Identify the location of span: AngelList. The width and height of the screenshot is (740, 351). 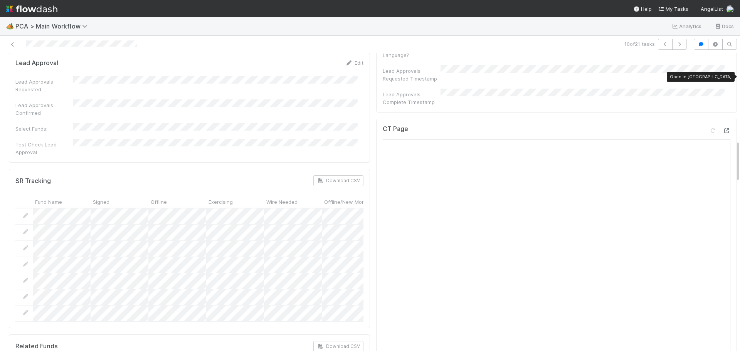
(712, 9).